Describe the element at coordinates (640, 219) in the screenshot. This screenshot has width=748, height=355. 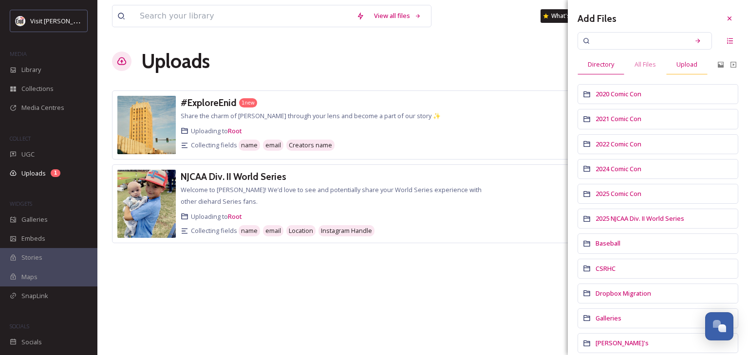
I see `span: 2025 NJCAA Div. II World Series` at that location.